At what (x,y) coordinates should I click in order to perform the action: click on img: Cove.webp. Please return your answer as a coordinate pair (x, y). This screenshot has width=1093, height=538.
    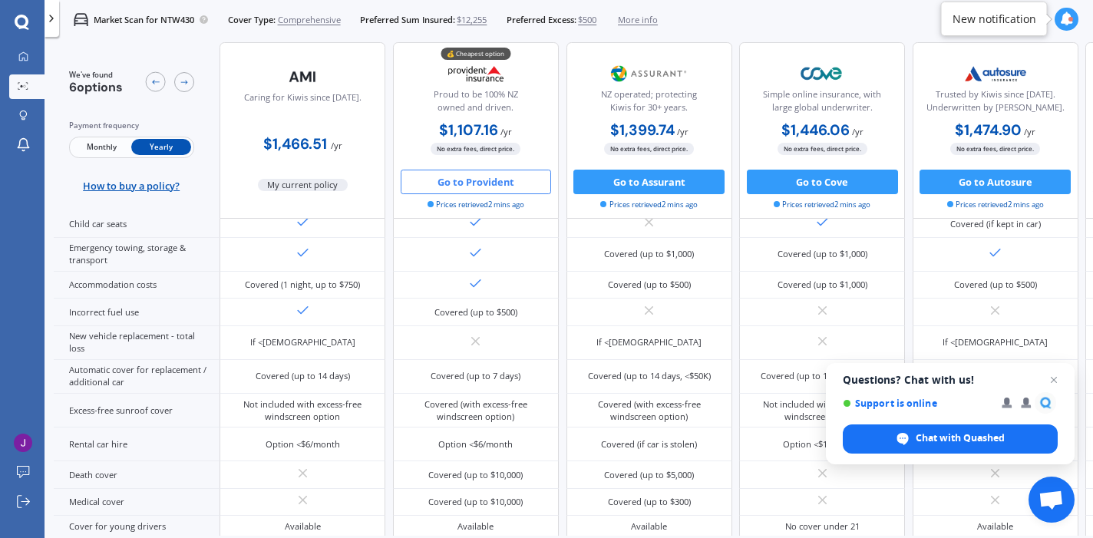
    Looking at the image, I should click on (822, 74).